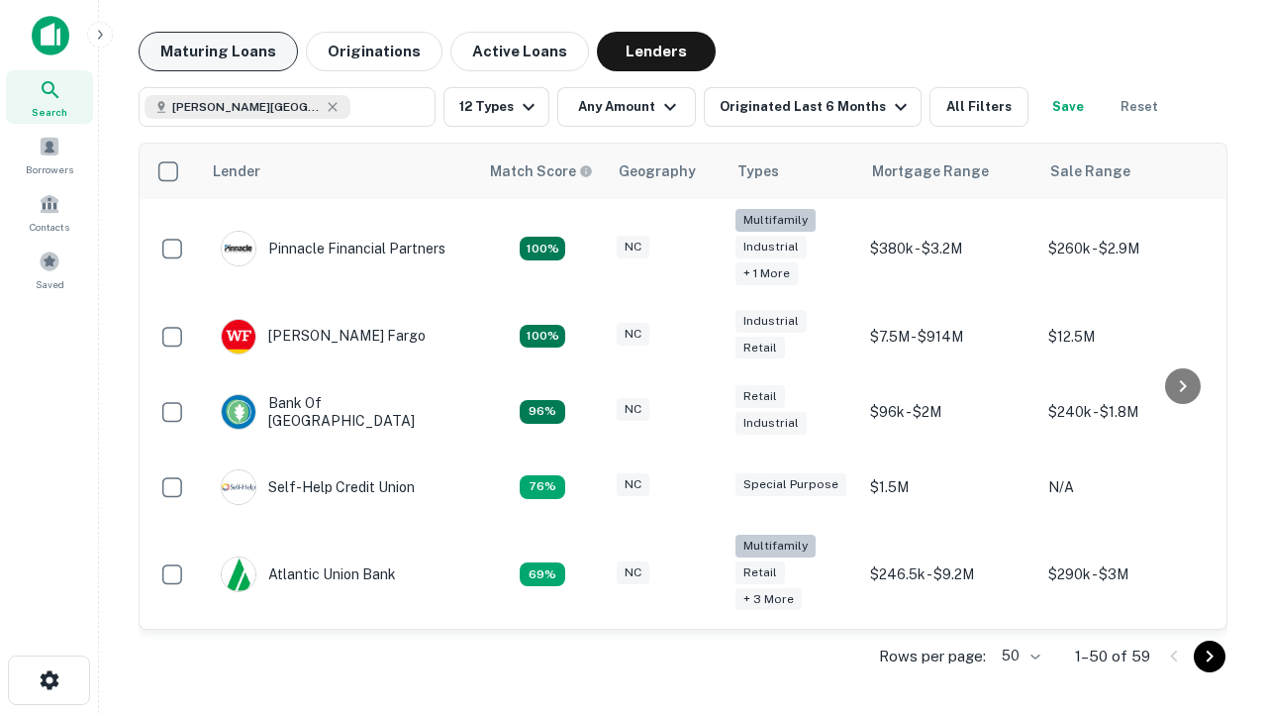  What do you see at coordinates (950, 171) in the screenshot?
I see `th: Mortgage Range` at bounding box center [950, 171].